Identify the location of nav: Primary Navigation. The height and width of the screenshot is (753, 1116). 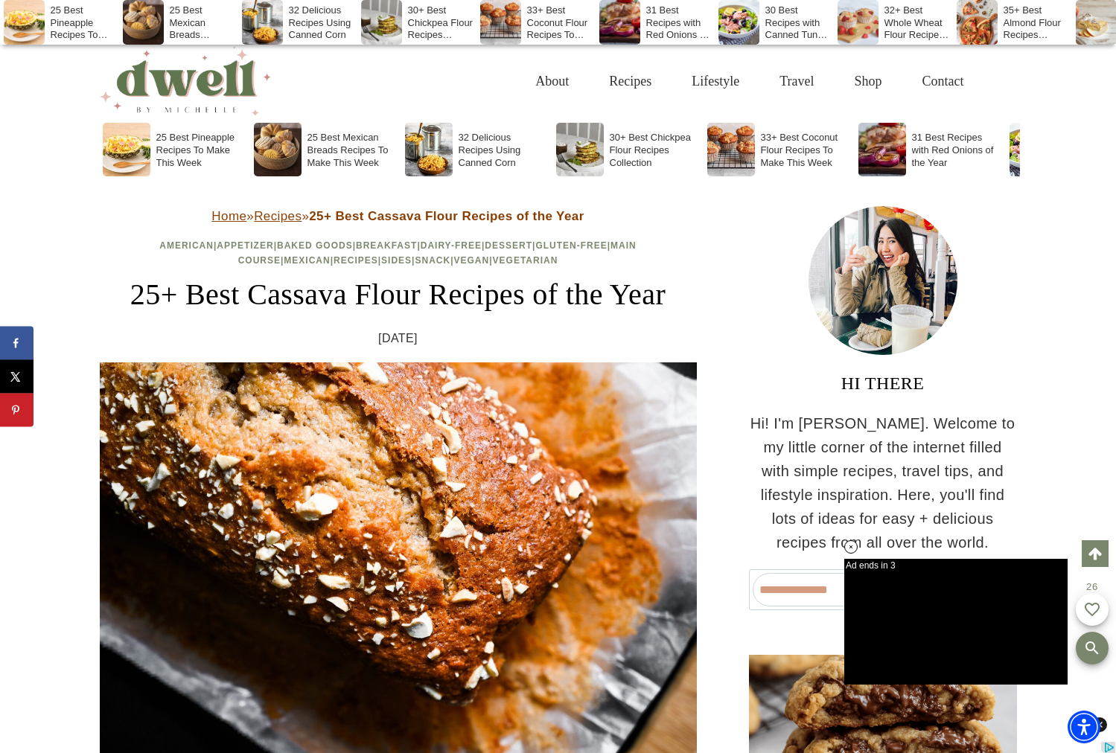
(749, 81).